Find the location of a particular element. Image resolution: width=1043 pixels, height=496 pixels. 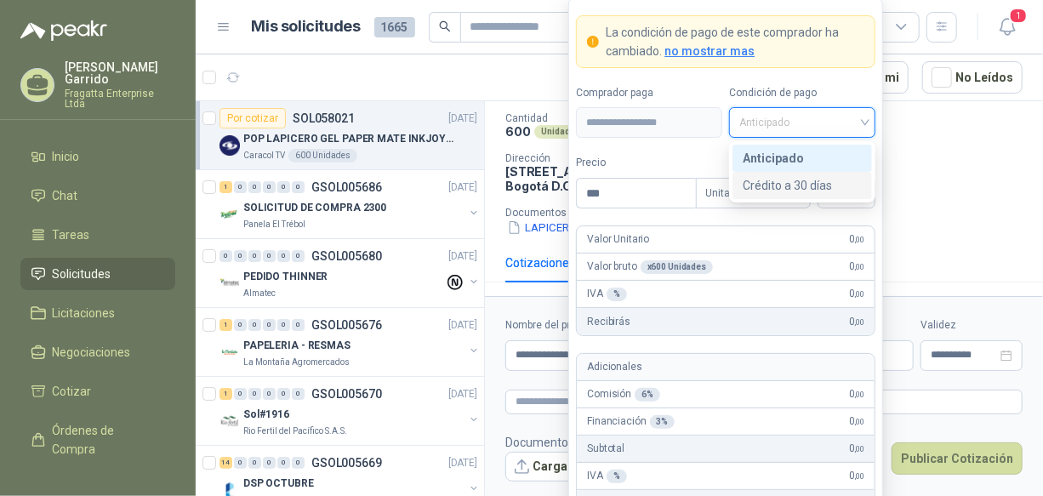

span: Inicio is located at coordinates (66, 157).